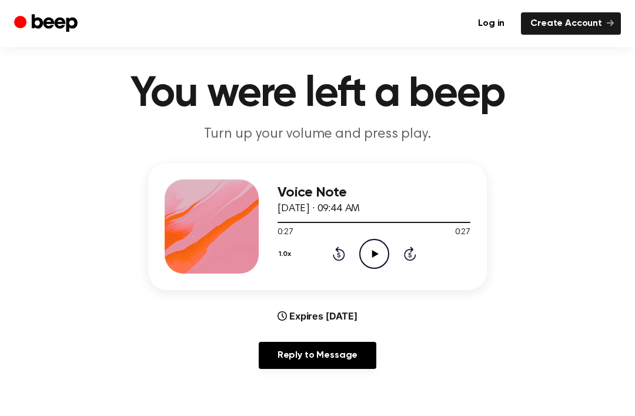 The width and height of the screenshot is (635, 416). What do you see at coordinates (318, 94) in the screenshot?
I see `h1: You were left a beep` at bounding box center [318, 94].